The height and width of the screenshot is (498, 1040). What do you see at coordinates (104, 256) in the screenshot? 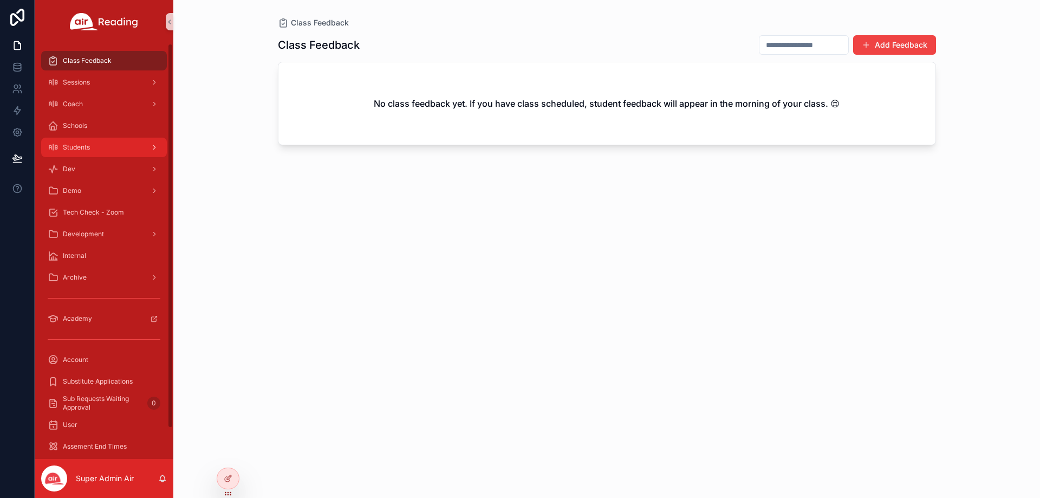
I see `a: Internal` at bounding box center [104, 256].